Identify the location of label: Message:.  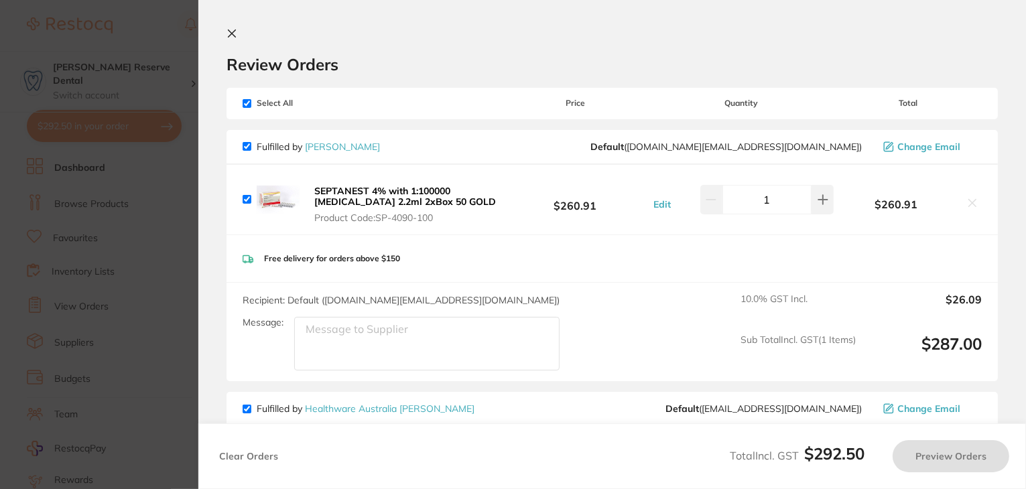
(263, 322).